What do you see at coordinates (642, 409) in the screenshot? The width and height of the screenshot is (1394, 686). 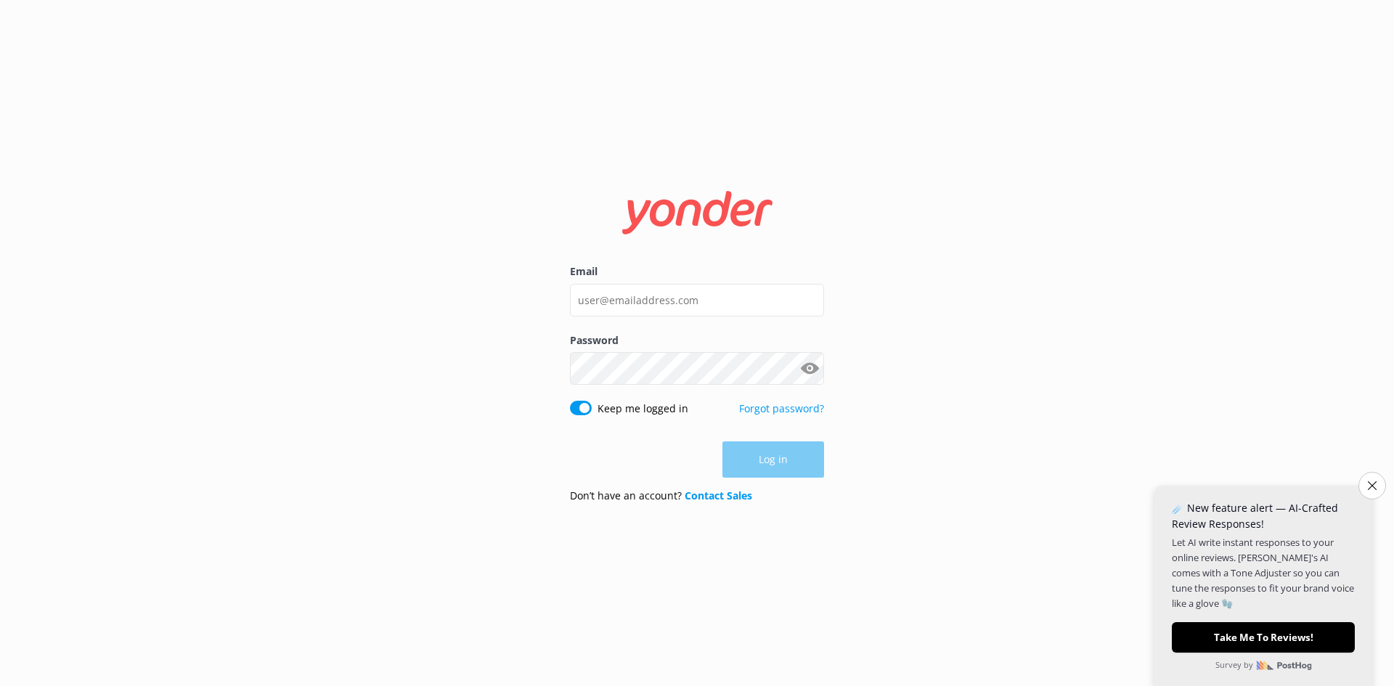 I see `label: Keep me logged in` at bounding box center [642, 409].